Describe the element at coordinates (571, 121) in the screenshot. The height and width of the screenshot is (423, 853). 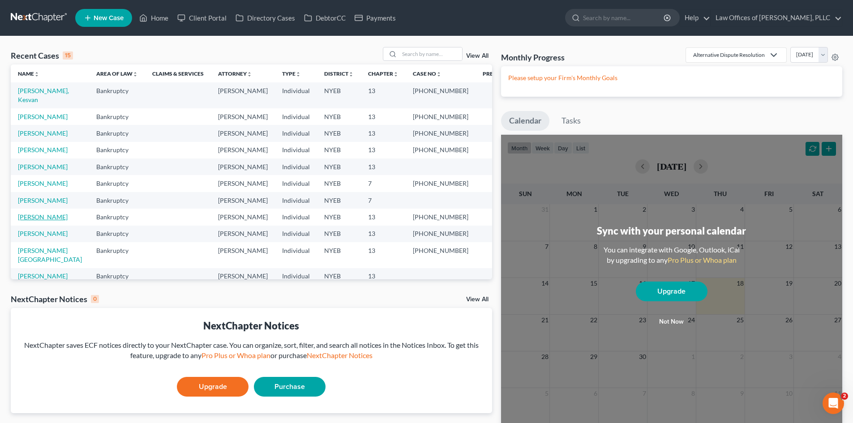
I see `a: Tasks` at that location.